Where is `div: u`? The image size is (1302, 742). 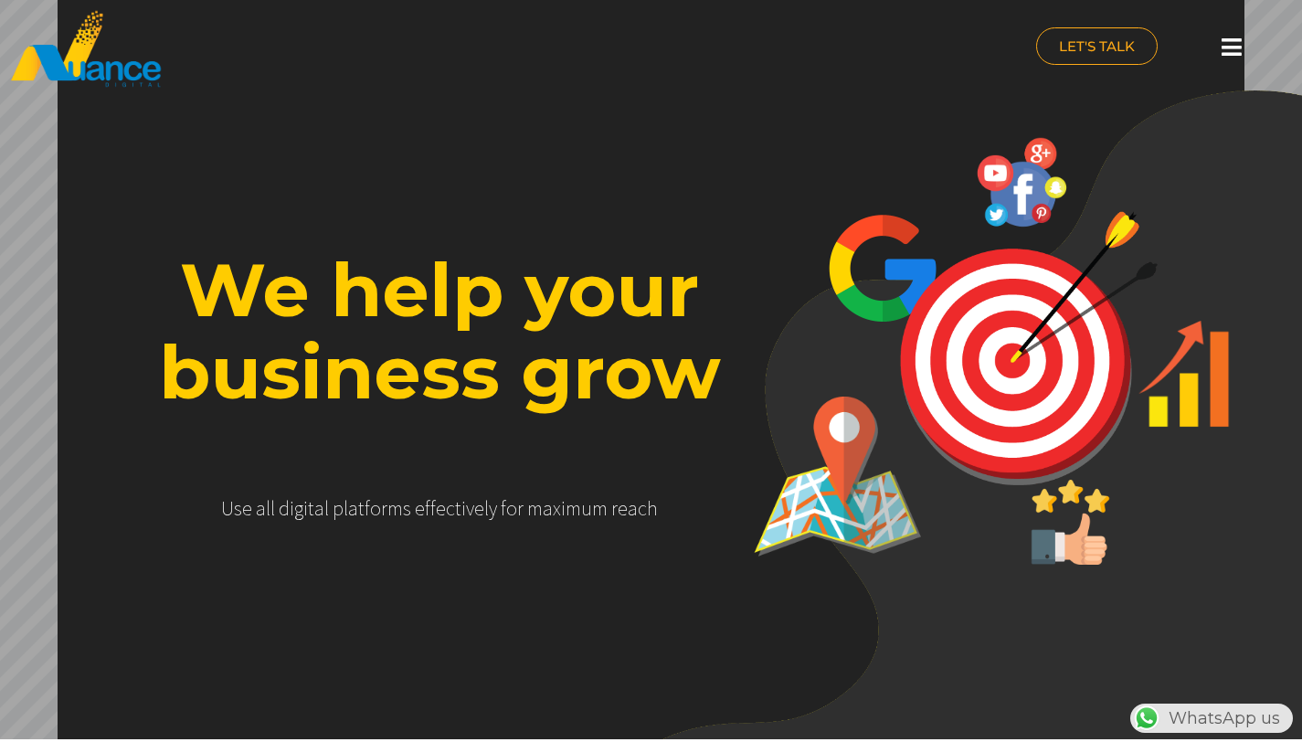
div: u is located at coordinates (586, 508).